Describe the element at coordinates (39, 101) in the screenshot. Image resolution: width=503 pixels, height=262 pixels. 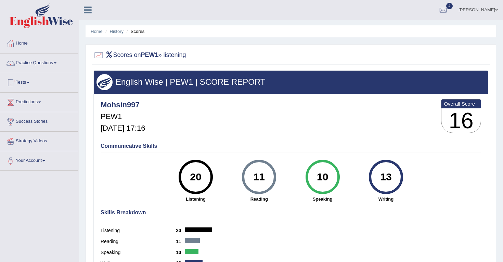
I see `a: Predictions` at that location.